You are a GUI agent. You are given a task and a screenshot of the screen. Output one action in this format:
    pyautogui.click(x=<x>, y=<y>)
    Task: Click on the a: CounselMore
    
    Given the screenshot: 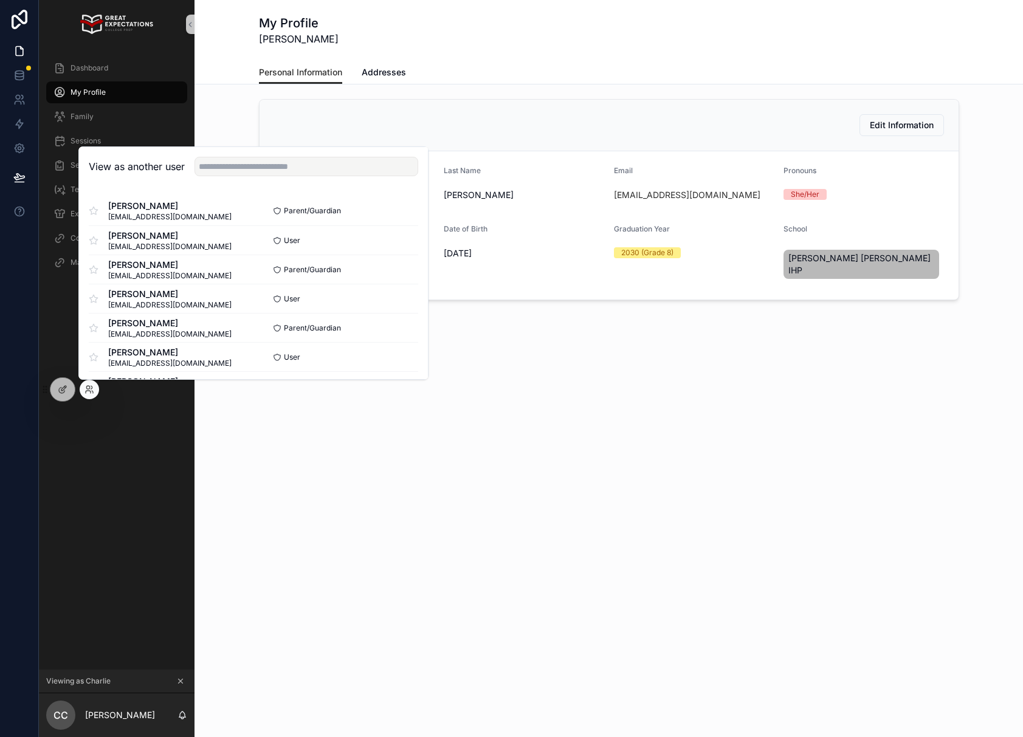 What is the action you would take?
    pyautogui.click(x=117, y=238)
    